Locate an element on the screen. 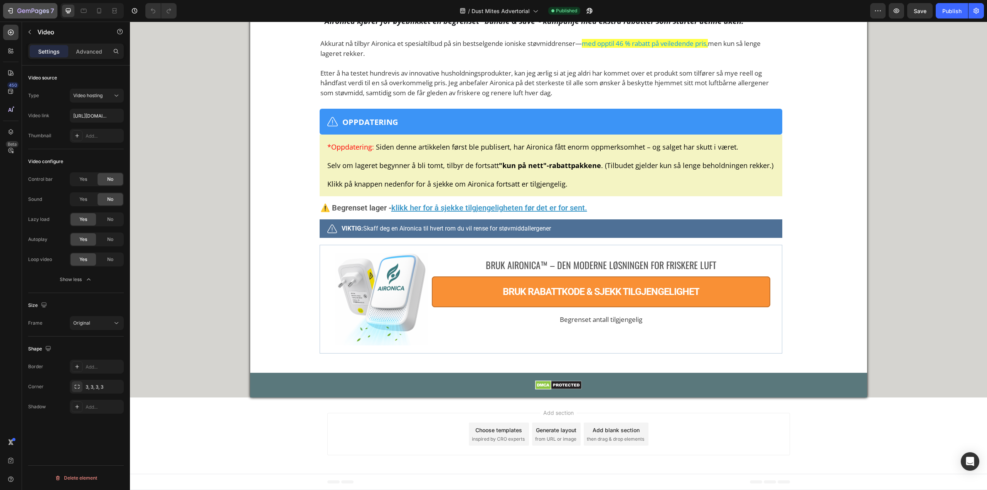 This screenshot has height=490, width=987. div: Open Intercom Messenger is located at coordinates (970, 461).